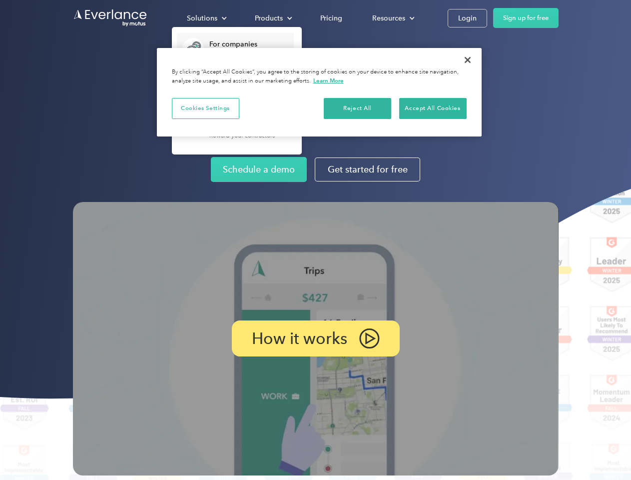 This screenshot has height=480, width=631. Describe the element at coordinates (259, 169) in the screenshot. I see `a: Schedule a demo` at that location.